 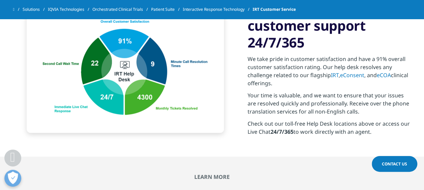 What do you see at coordinates (329, 106) in the screenshot?
I see `p: Your time is valuable, and we want to ensure that your issues are resolved quickly and profession...` at bounding box center [329, 106].